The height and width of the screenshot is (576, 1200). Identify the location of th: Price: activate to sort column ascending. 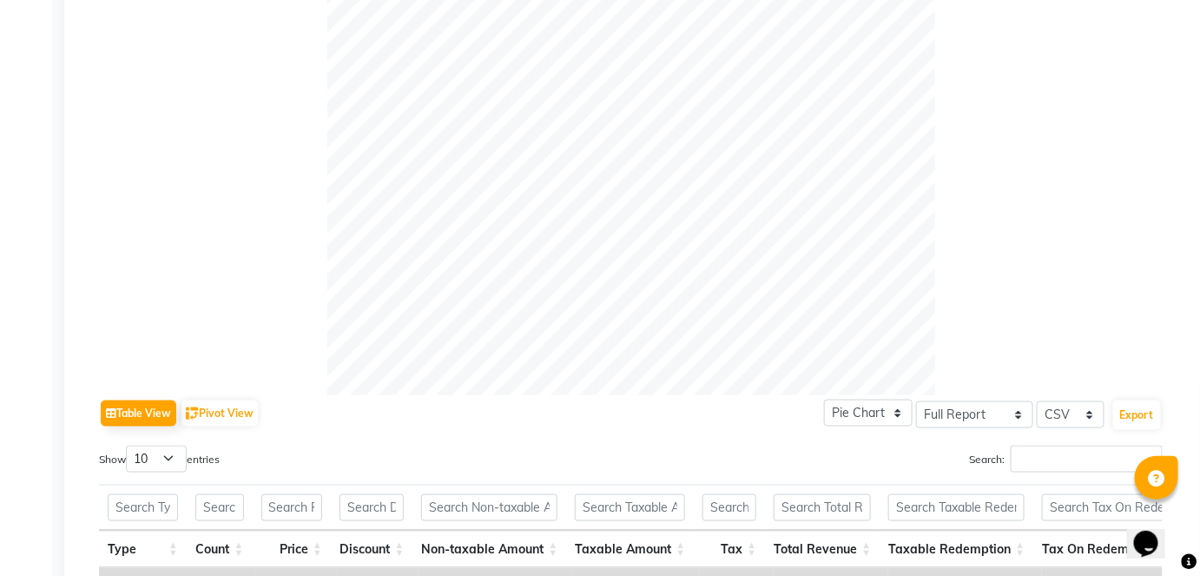
(292, 549).